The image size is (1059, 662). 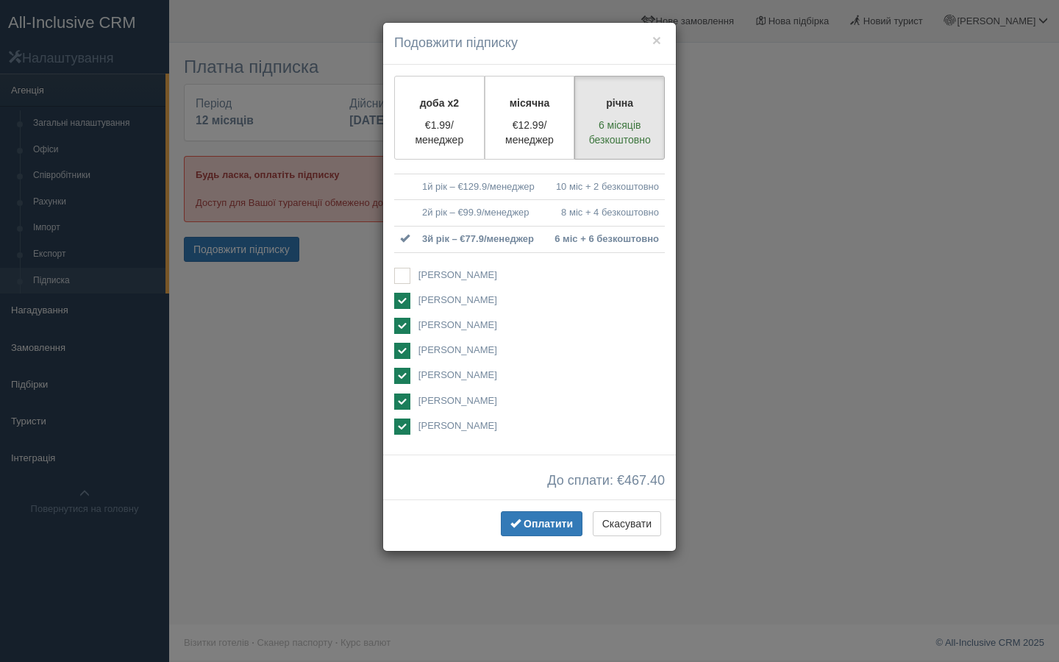 I want to click on h4: Подовжити підписку, so click(x=529, y=43).